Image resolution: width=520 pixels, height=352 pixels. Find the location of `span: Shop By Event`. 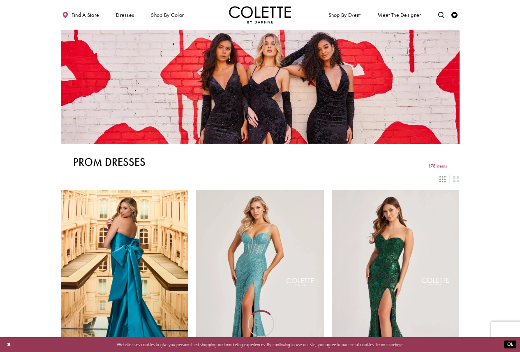

span: Shop By Event is located at coordinates (345, 15).